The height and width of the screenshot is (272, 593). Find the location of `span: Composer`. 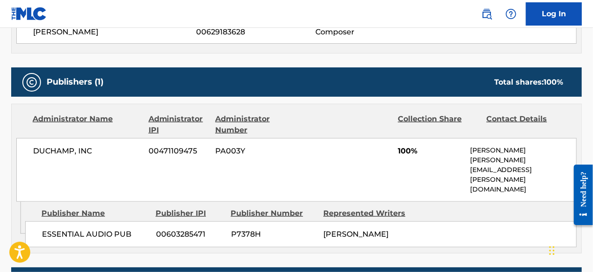

span: Composer is located at coordinates (369, 32).